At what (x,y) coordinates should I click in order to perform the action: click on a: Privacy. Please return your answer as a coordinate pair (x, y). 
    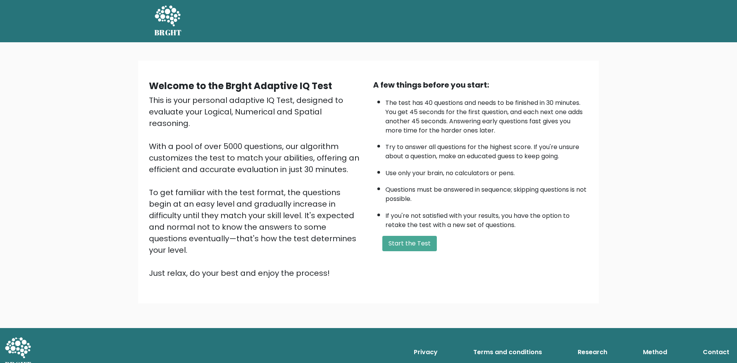
    Looking at the image, I should click on (425, 352).